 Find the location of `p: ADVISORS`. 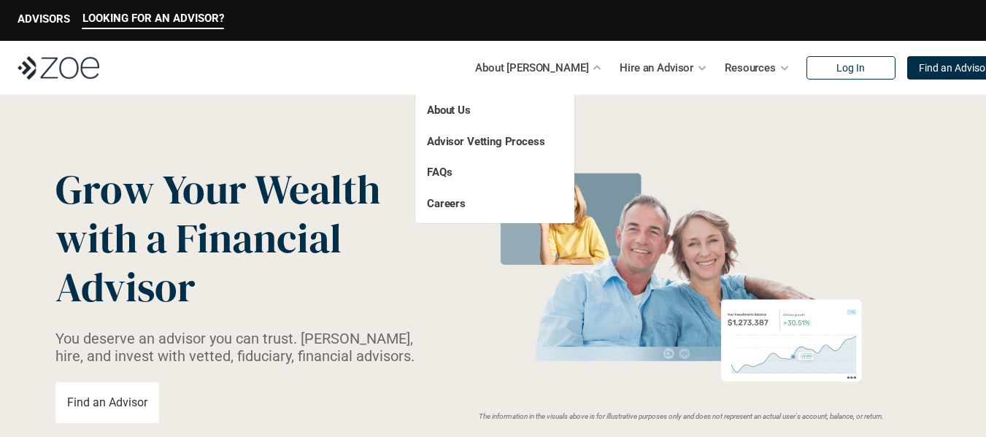

p: ADVISORS is located at coordinates (44, 19).